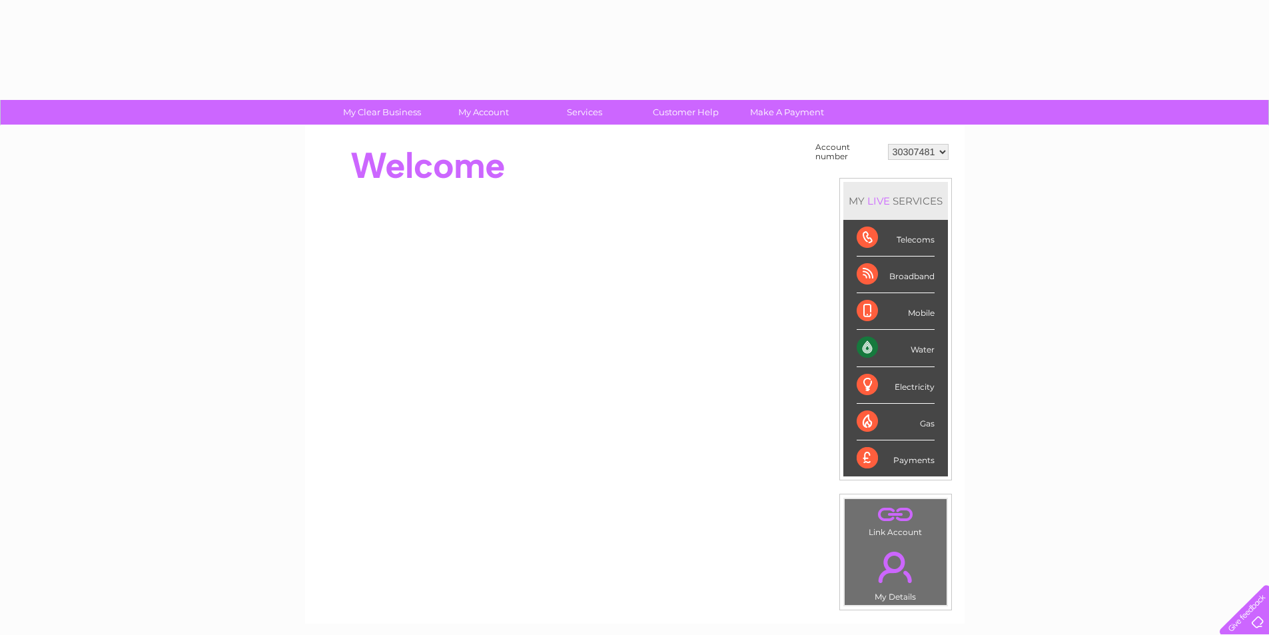  I want to click on div: Gas, so click(895, 422).